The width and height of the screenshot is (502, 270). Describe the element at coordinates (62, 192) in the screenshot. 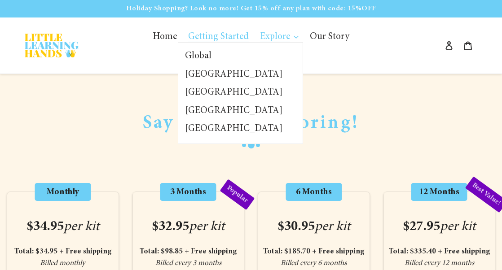

I see `span: Monthly` at that location.